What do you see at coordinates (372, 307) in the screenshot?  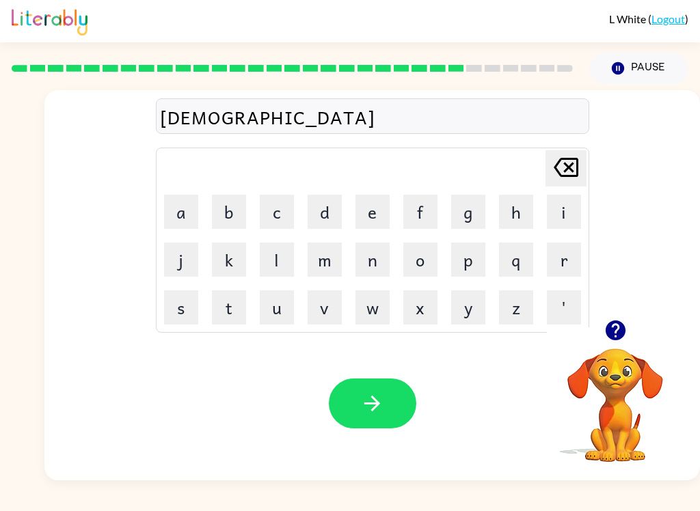 I see `button: w` at bounding box center [372, 307].